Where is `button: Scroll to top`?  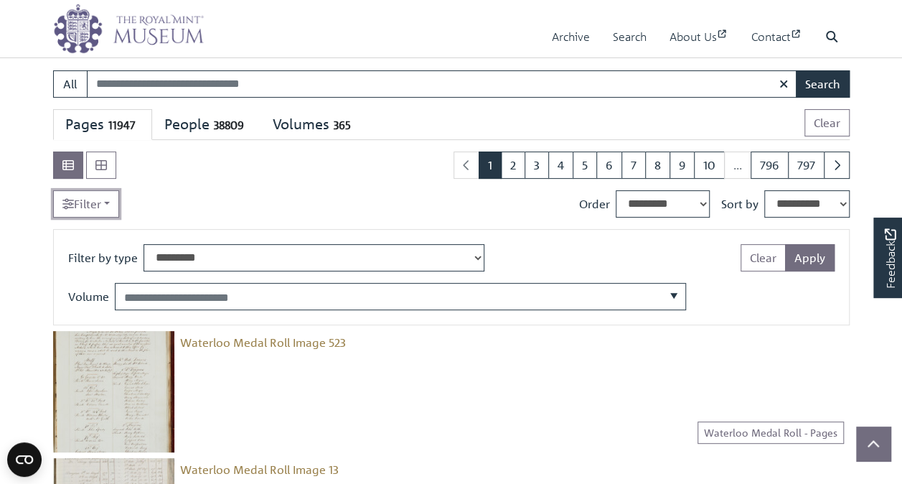
button: Scroll to top is located at coordinates (873, 443).